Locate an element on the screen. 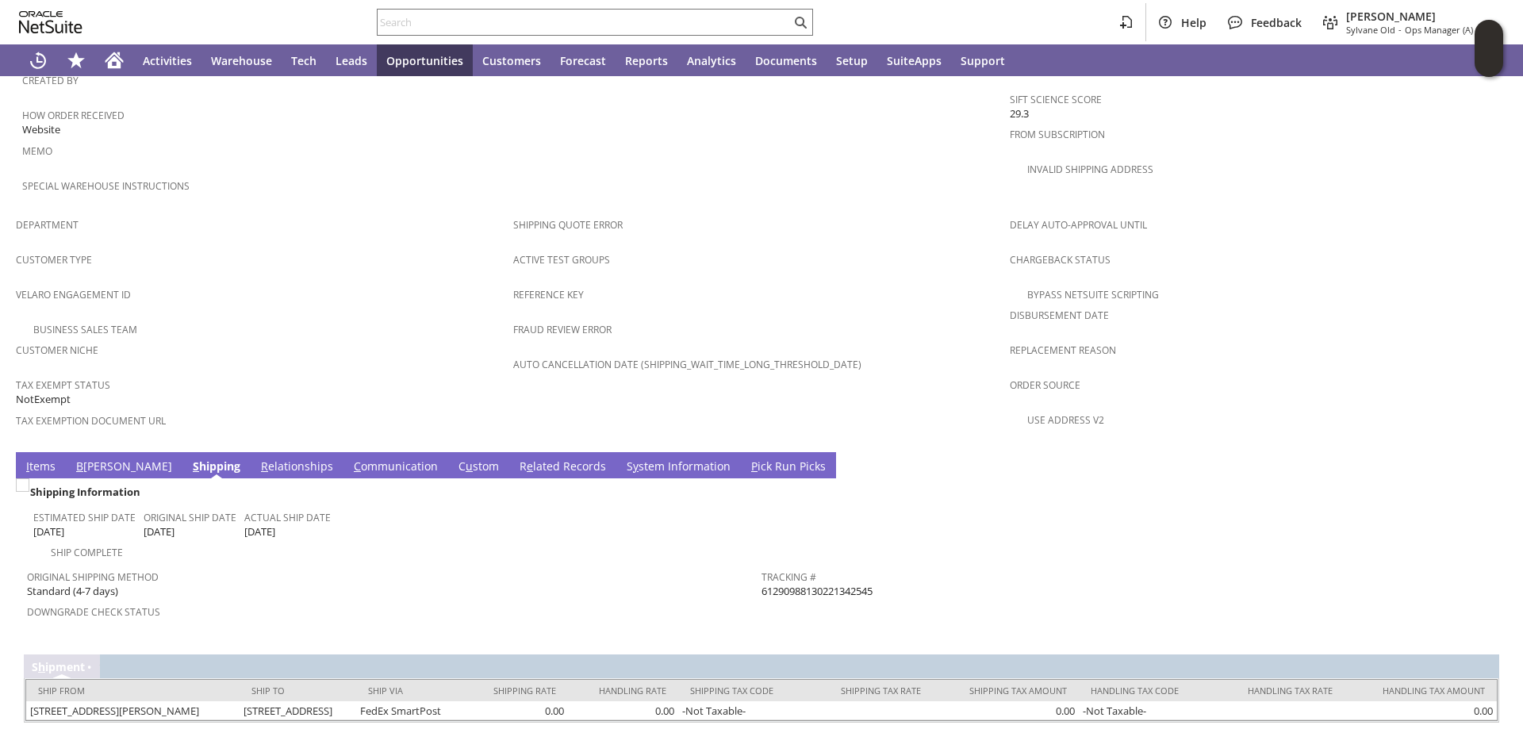 The height and width of the screenshot is (729, 1523). div: Ship From is located at coordinates (132, 690).